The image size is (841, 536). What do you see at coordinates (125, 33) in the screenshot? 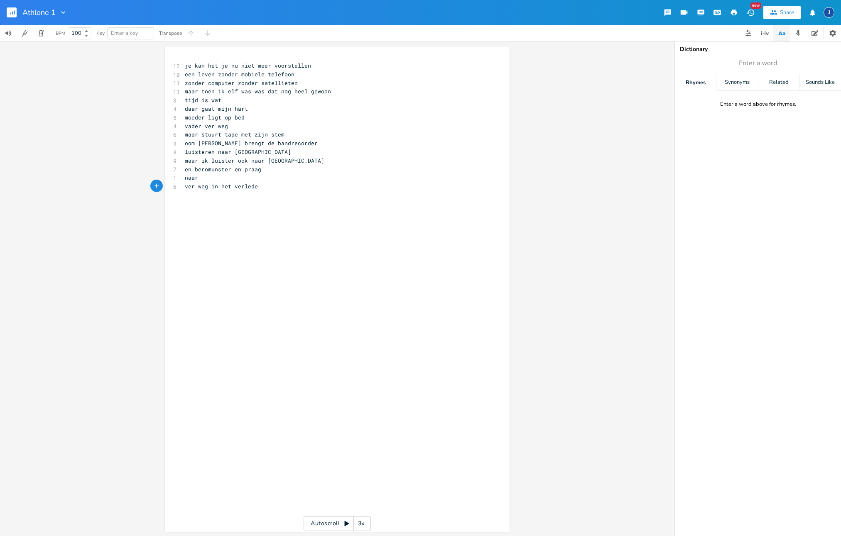
I see `span: Enter a key` at bounding box center [125, 33].